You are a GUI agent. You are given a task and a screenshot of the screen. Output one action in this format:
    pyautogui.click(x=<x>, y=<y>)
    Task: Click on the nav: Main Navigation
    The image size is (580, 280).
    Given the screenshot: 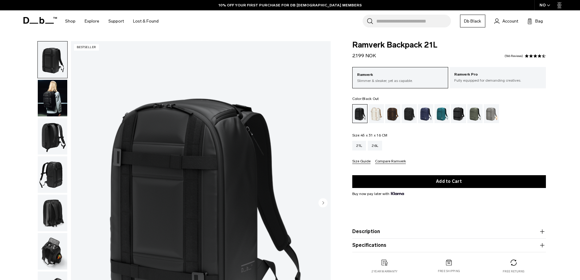 What is the action you would take?
    pyautogui.click(x=112, y=21)
    